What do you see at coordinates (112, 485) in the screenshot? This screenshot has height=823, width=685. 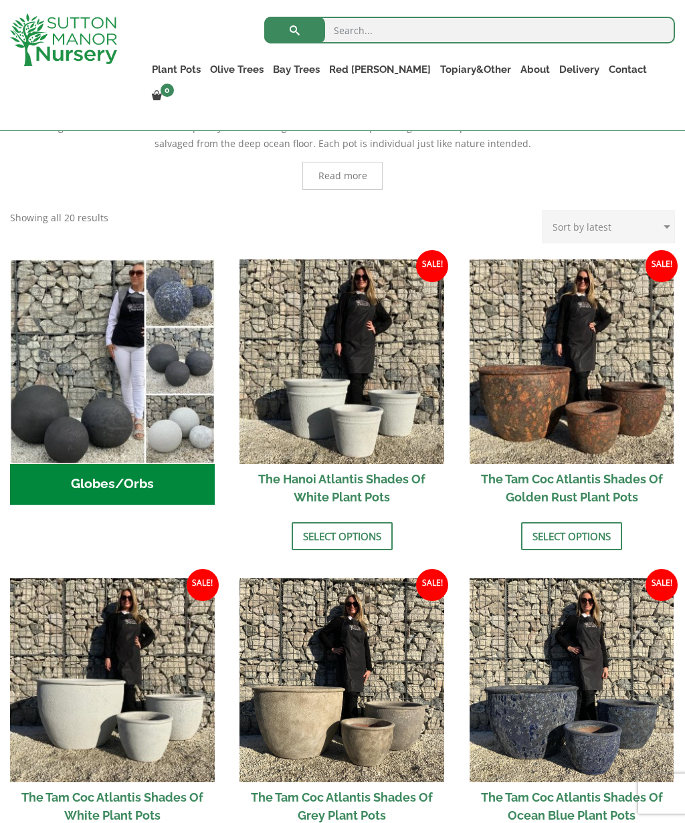 I see `h2: Globes/Orbs` at bounding box center [112, 485].